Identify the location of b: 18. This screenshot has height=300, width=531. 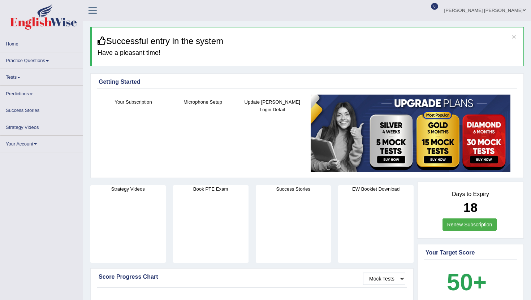
(471, 207).